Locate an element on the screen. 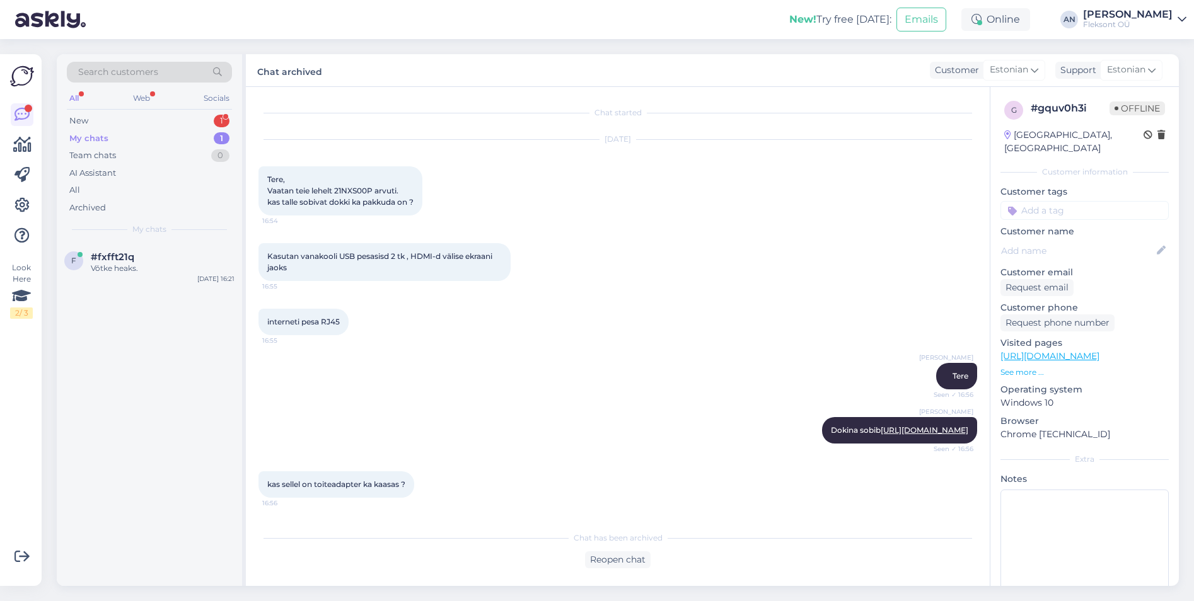 This screenshot has height=601, width=1194. div: Fleksont OÜ is located at coordinates (1128, 25).